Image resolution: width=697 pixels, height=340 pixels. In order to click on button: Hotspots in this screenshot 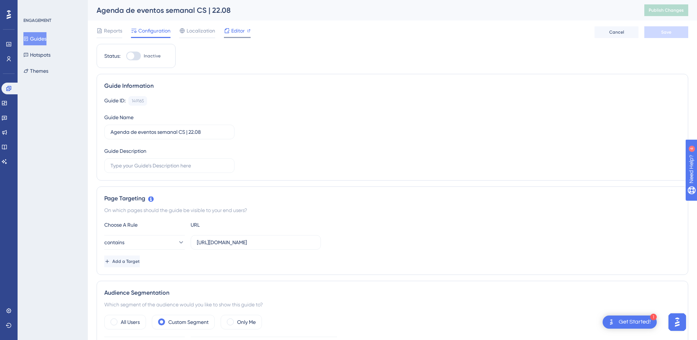, I will do `click(37, 55)`.